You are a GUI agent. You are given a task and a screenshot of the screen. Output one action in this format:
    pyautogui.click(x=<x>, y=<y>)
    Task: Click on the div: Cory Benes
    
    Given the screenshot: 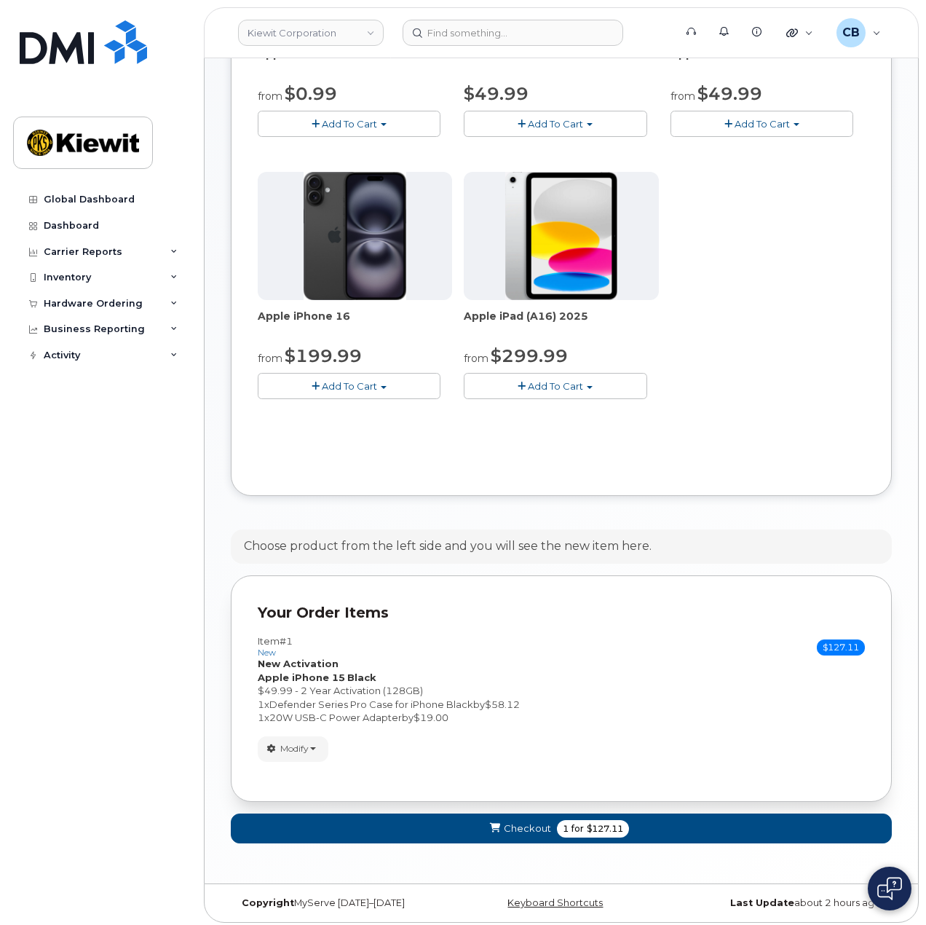 What is the action you would take?
    pyautogui.click(x=858, y=33)
    